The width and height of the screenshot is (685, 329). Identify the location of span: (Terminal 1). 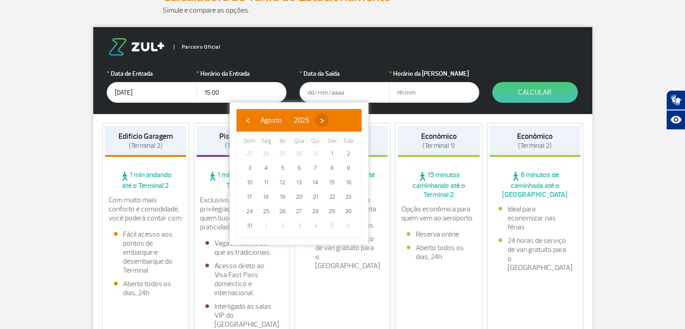
(438, 145).